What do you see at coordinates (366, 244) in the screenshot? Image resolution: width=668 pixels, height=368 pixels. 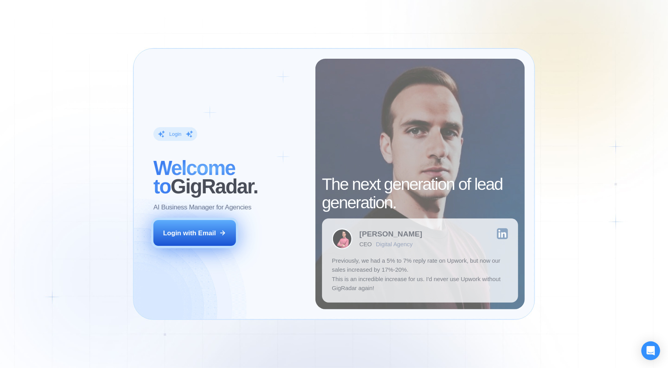 I see `div: CEO` at bounding box center [366, 244].